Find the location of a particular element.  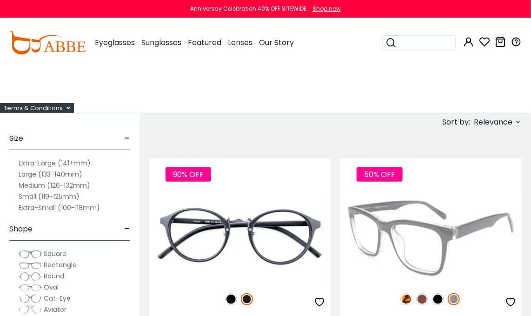

a: Shop now is located at coordinates (324, 8).